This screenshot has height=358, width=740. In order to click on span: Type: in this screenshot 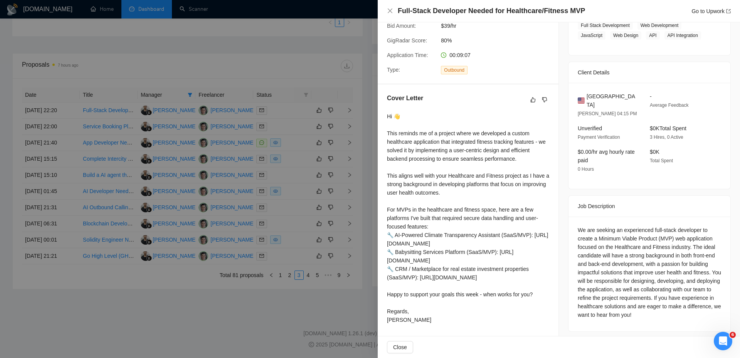, I will do `click(394, 70)`.